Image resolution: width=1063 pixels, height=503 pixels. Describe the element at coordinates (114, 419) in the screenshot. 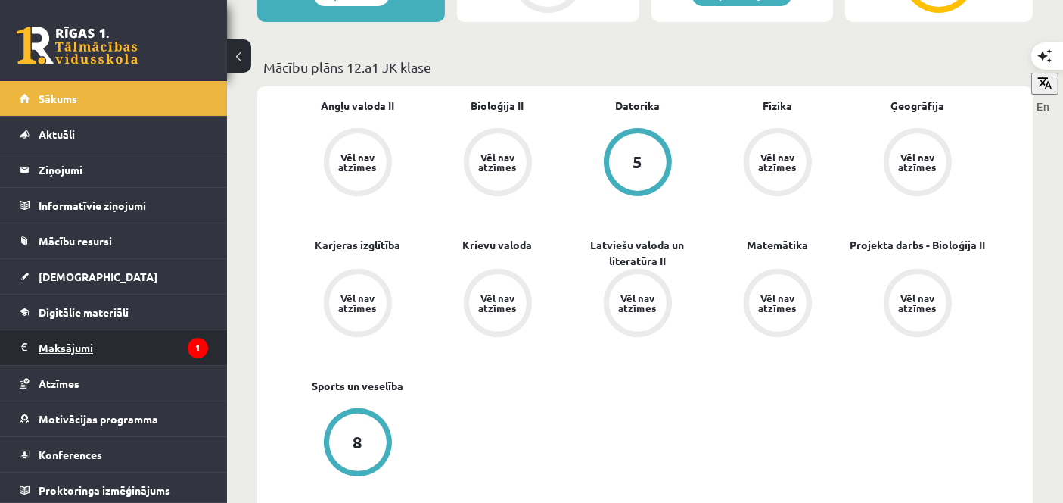

I see `a: Motivācijas programma` at that location.